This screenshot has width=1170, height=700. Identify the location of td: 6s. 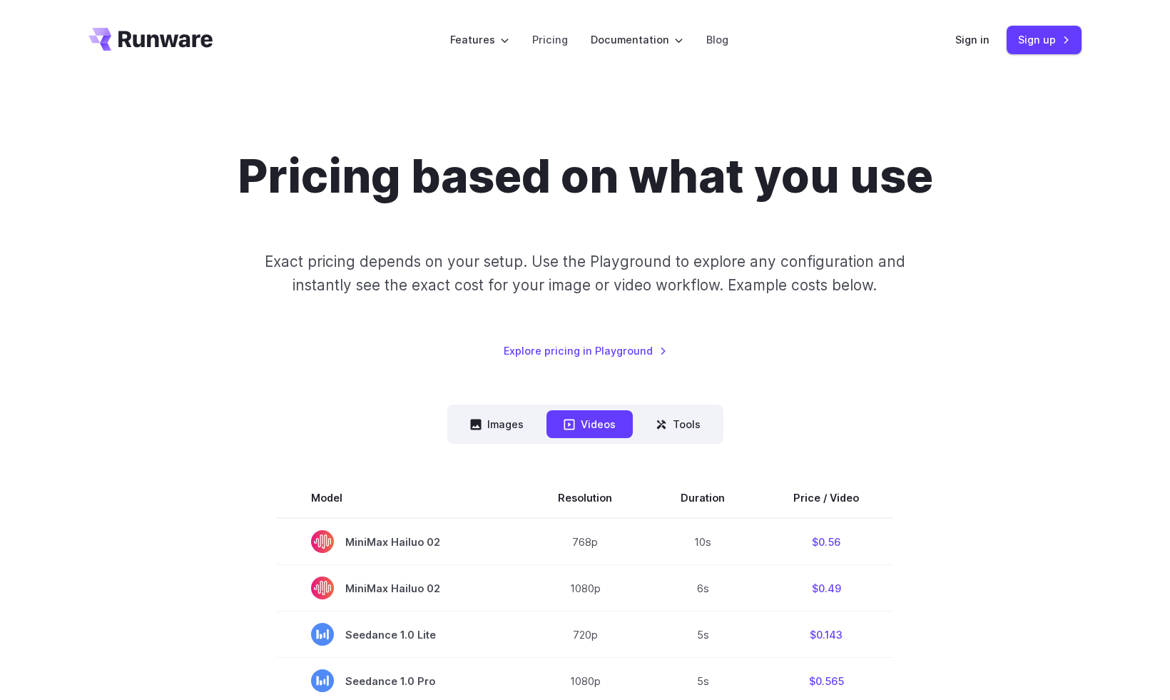
(703, 588).